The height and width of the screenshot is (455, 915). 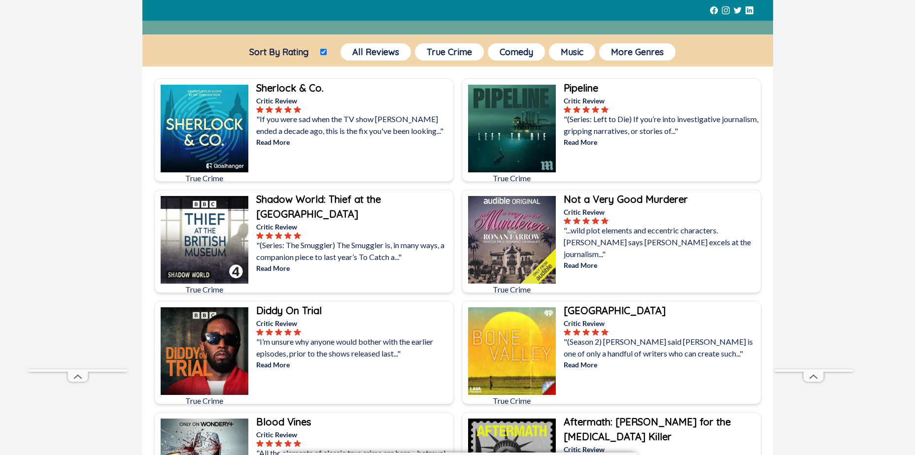 What do you see at coordinates (283, 422) in the screenshot?
I see `b: Blood Vines` at bounding box center [283, 422].